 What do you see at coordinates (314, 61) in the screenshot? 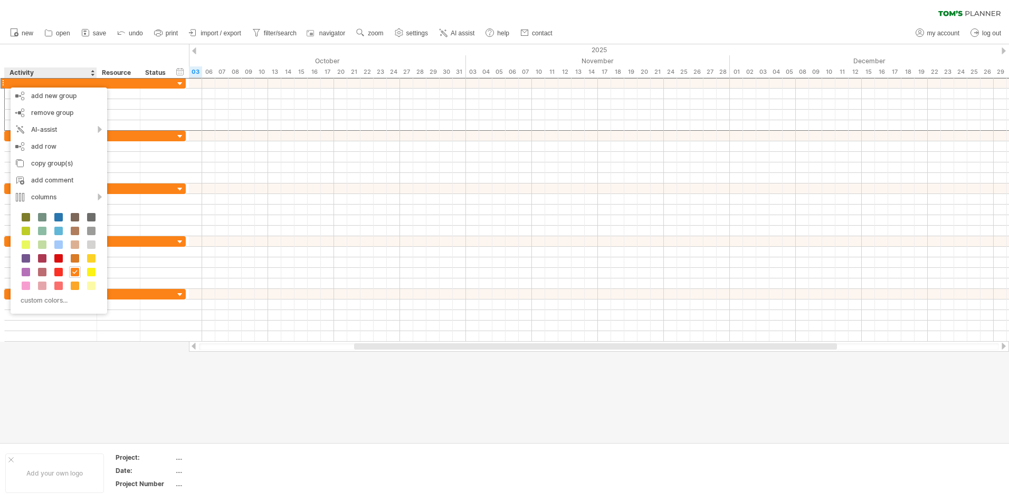
I see `div: October 2025` at bounding box center [314, 61].